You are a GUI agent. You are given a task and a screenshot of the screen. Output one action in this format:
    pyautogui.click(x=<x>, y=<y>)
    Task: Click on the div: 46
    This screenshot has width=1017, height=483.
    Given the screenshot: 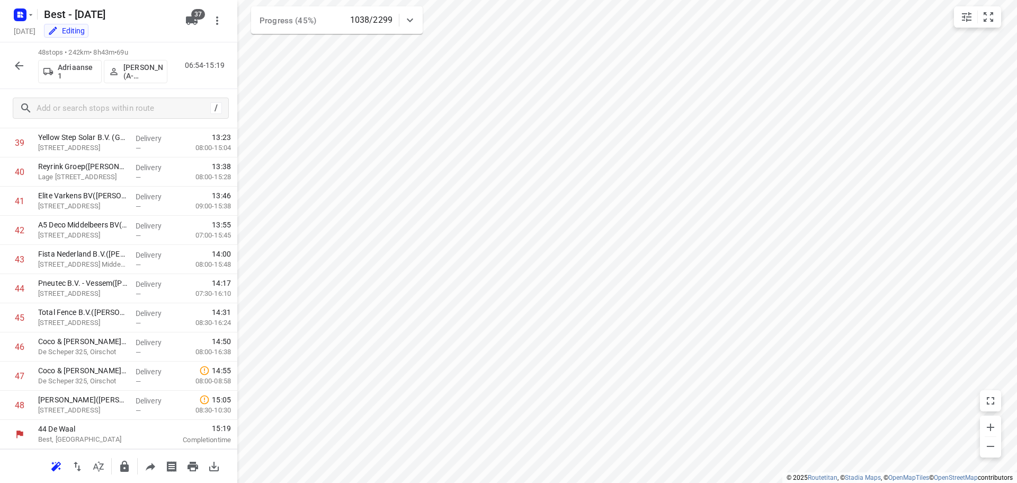 What is the action you would take?
    pyautogui.click(x=20, y=347)
    